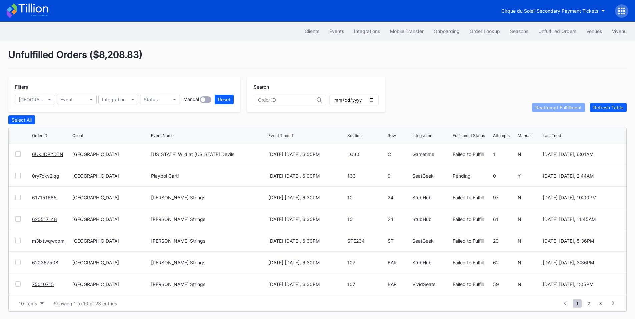 This screenshot has width=635, height=319. What do you see at coordinates (312, 31) in the screenshot?
I see `a: Clients` at bounding box center [312, 31].